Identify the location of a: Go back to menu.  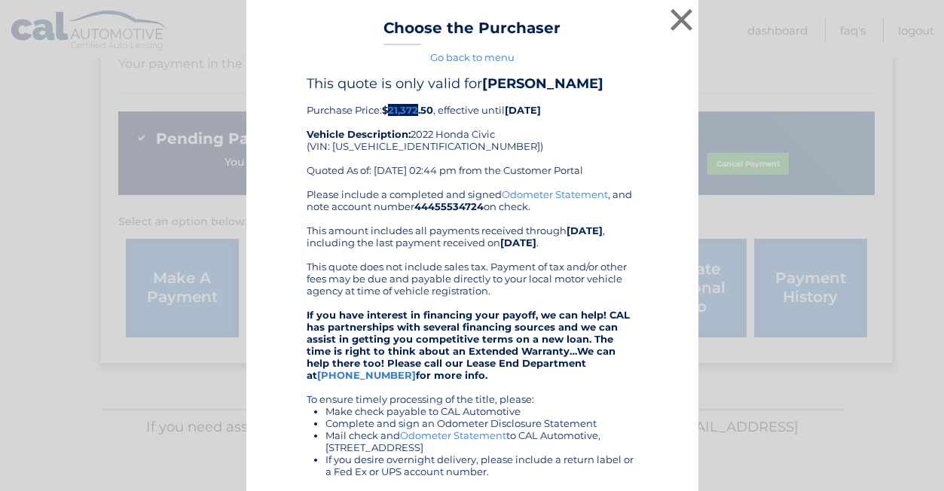
(472, 57).